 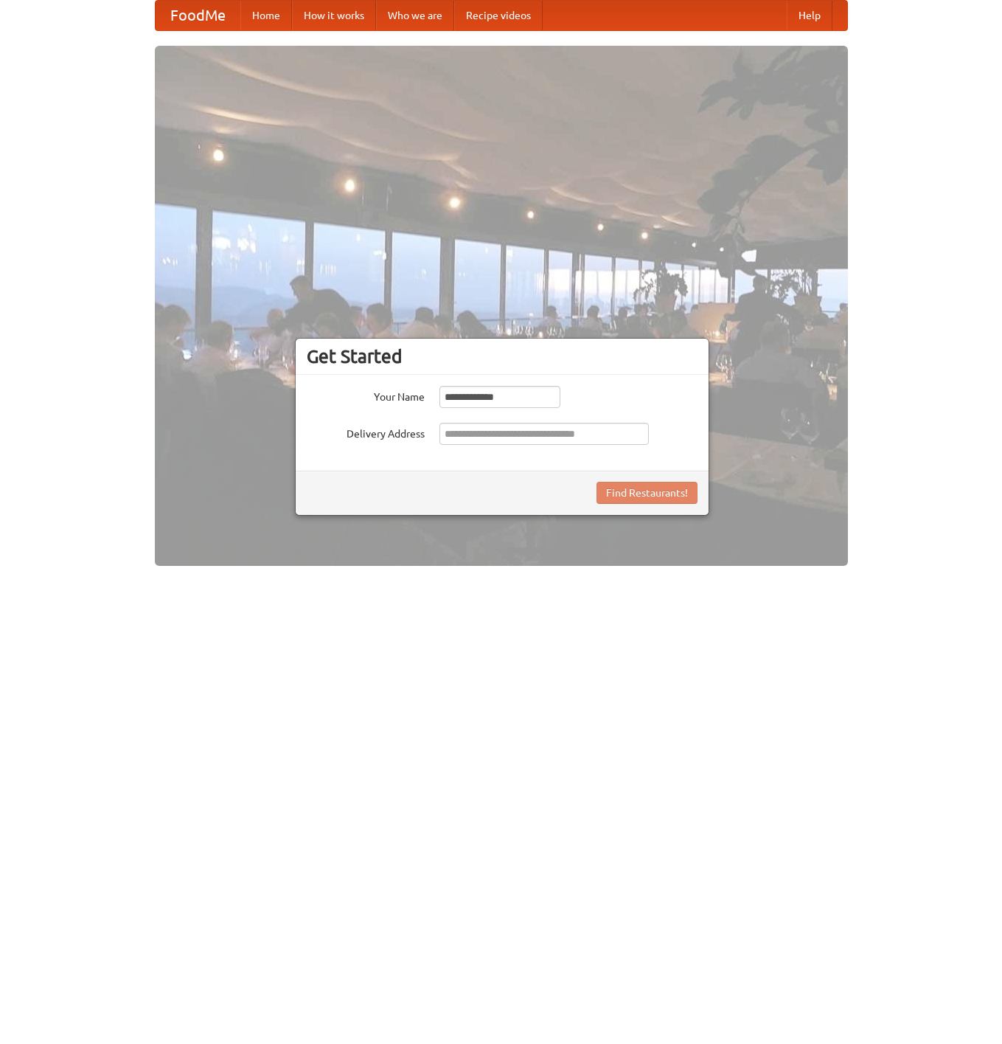 What do you see at coordinates (334, 15) in the screenshot?
I see `a: How it works` at bounding box center [334, 15].